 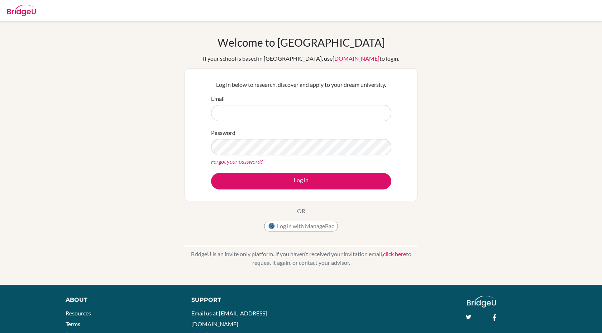 I want to click on p: Log in below to research, discover and apply to your dream university., so click(x=301, y=85).